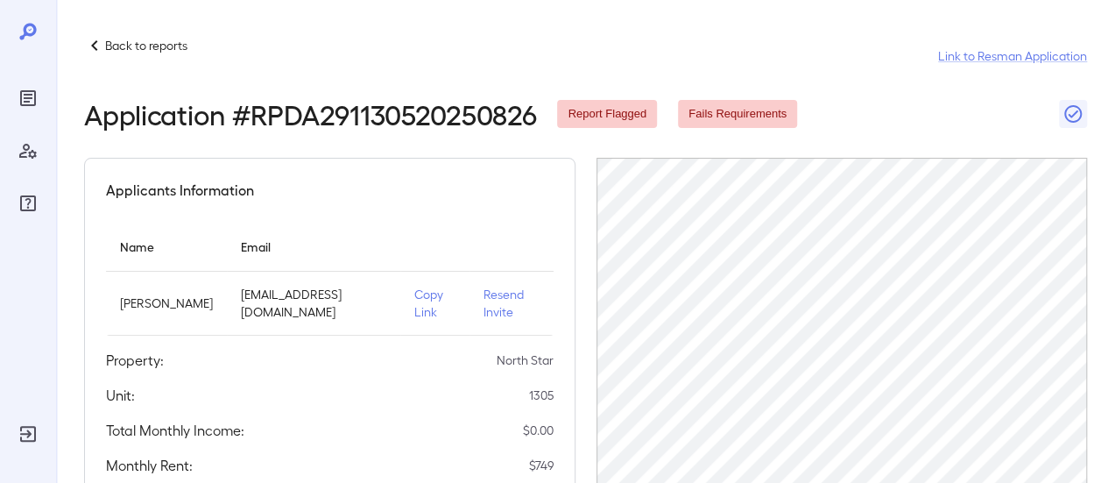  Describe the element at coordinates (329, 278) in the screenshot. I see `table: simple table` at that location.